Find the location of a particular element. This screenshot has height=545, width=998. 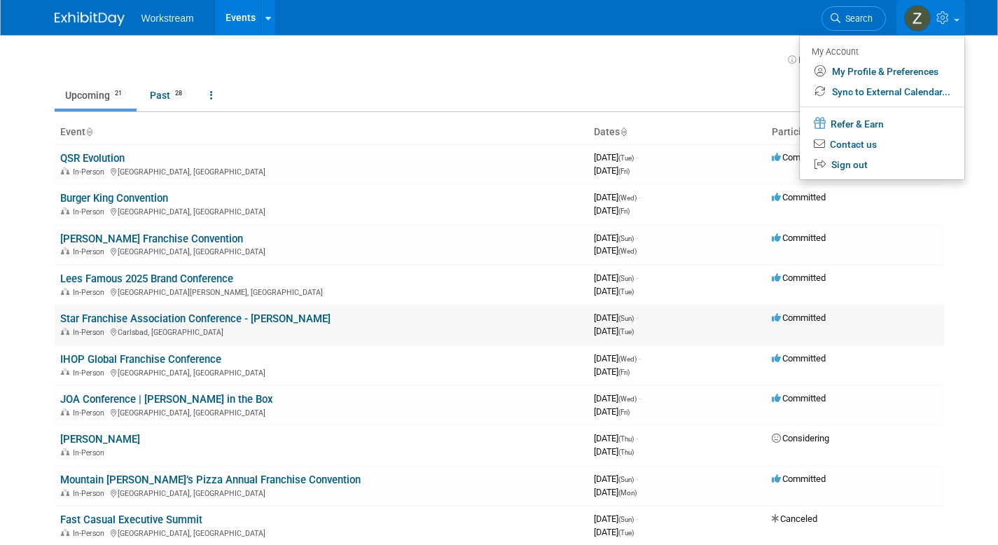

th: Event is located at coordinates (321, 132).